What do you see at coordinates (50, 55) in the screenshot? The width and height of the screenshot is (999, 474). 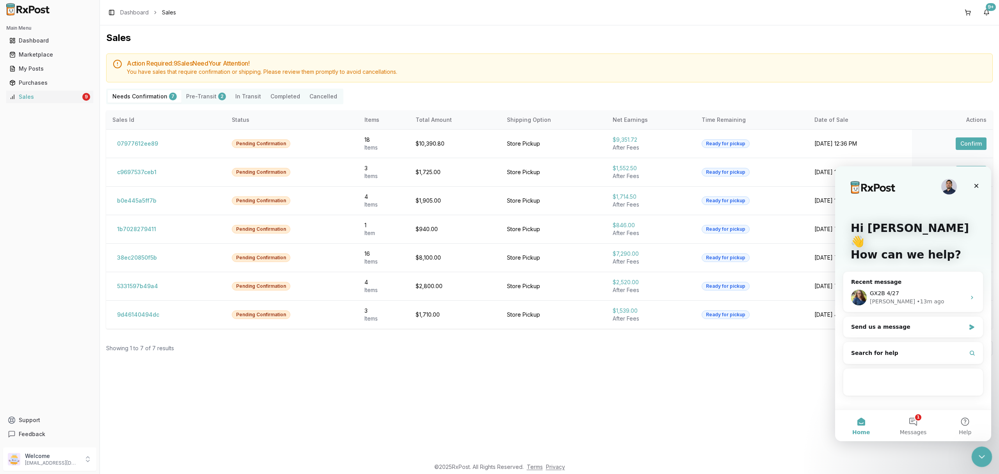 I see `button: Marketplace` at bounding box center [50, 55].